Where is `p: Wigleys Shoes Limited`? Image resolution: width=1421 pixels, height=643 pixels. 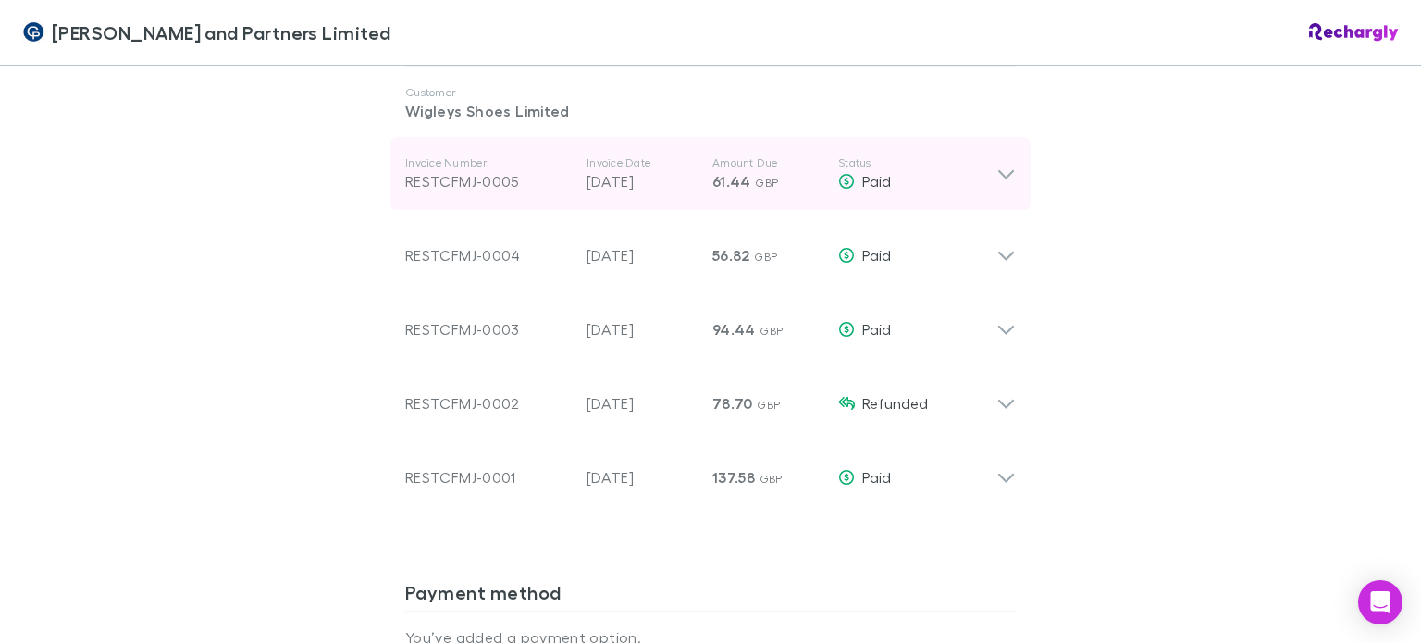 p: Wigleys Shoes Limited is located at coordinates (710, 111).